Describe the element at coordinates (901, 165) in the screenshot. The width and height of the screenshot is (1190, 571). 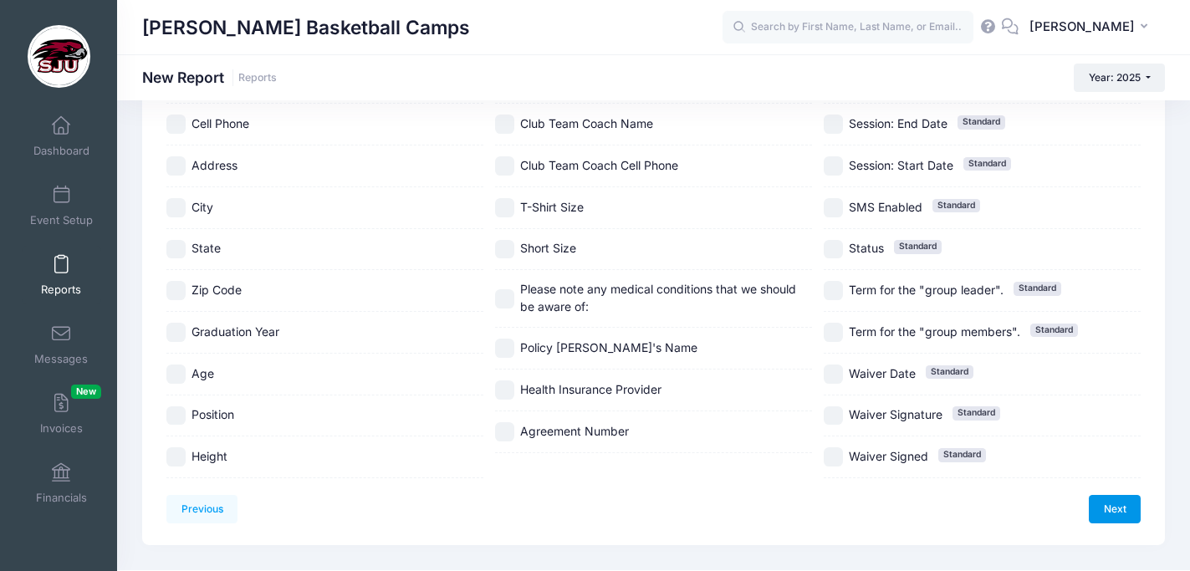
I see `span: Session: Start Date` at that location.